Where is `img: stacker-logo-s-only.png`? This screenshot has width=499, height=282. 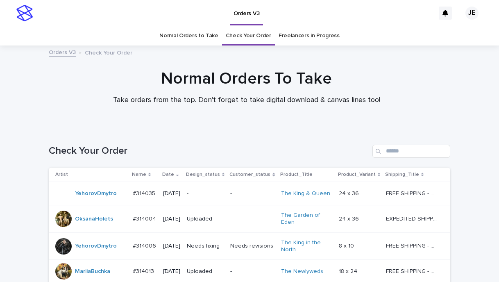
img: stacker-logo-s-only.png is located at coordinates (25, 13).